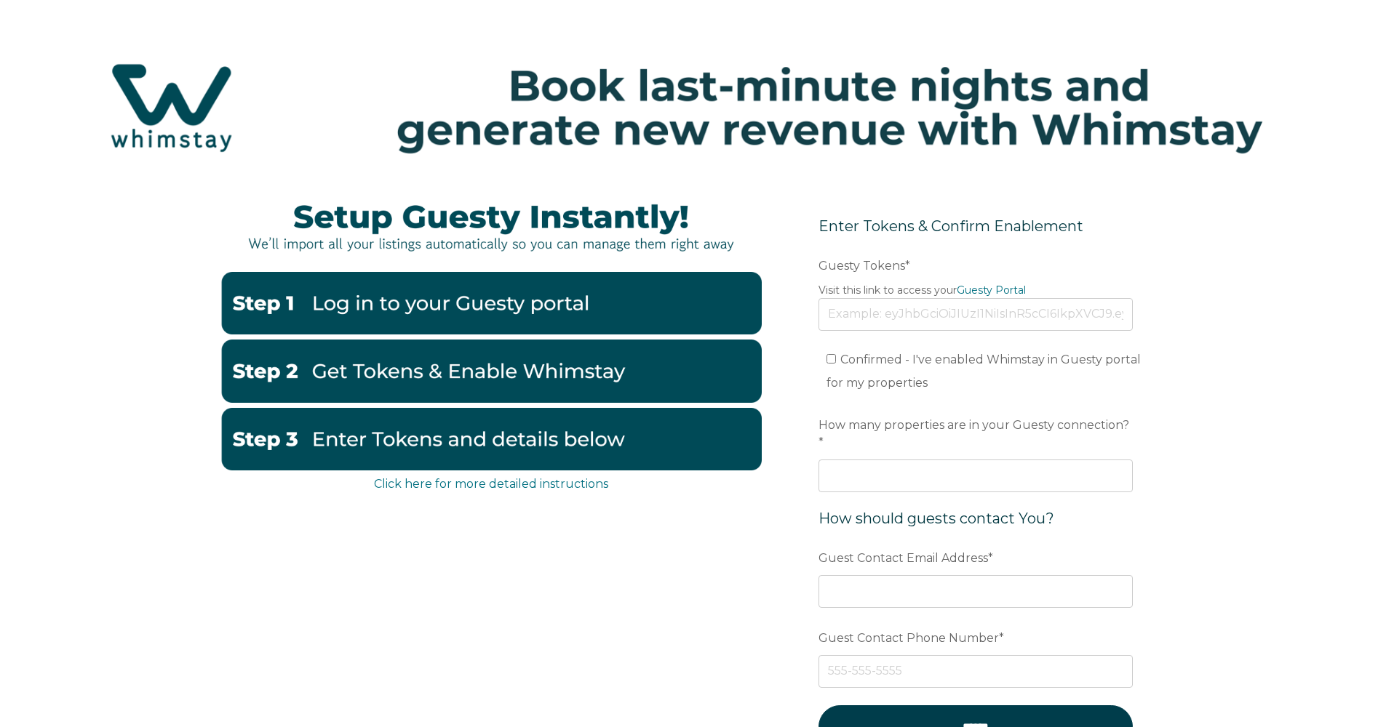  Describe the element at coordinates (903, 558) in the screenshot. I see `span: Guest Contact Email Address` at that location.